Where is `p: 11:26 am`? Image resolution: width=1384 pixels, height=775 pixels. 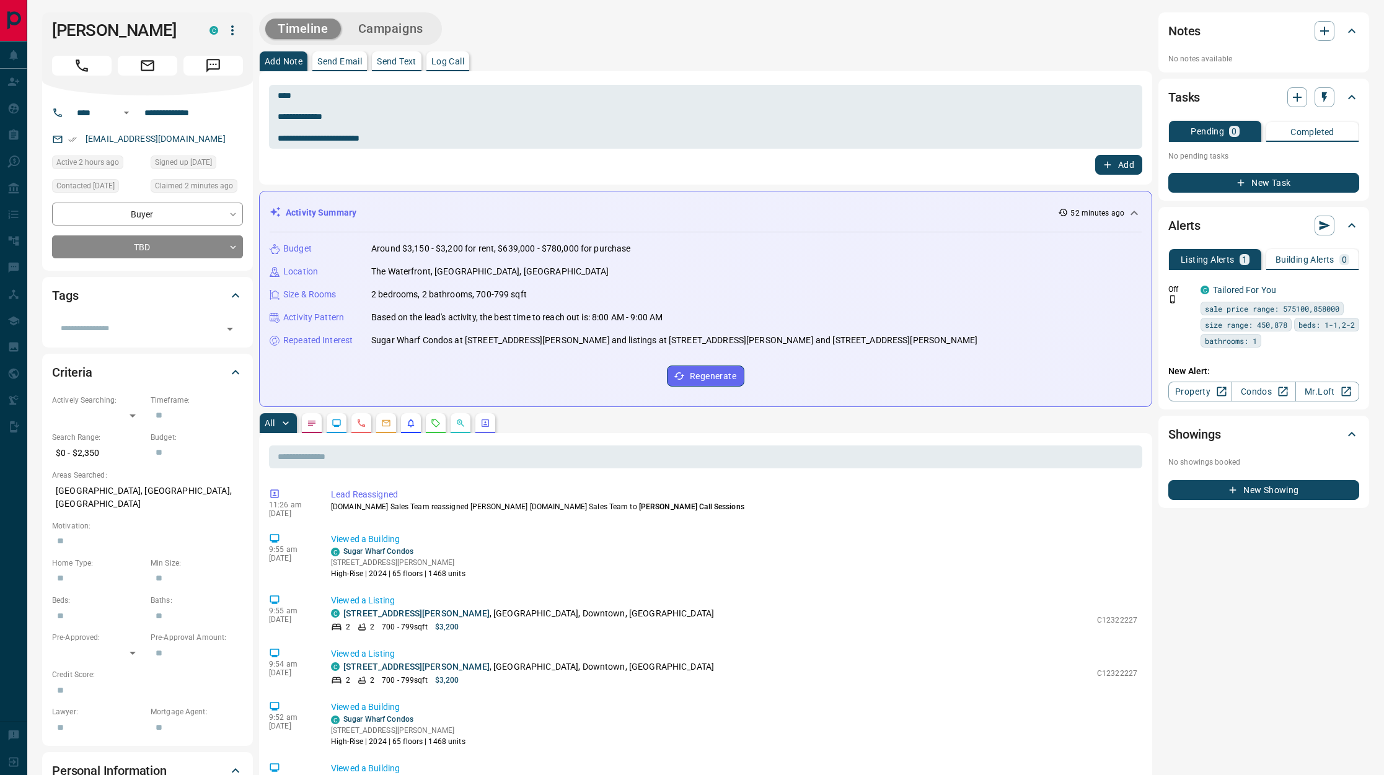 p: 11:26 am is located at coordinates (291, 505).